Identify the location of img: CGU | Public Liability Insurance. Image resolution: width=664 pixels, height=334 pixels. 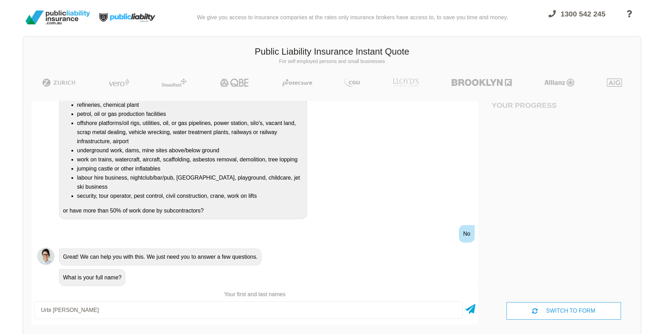
(352, 83).